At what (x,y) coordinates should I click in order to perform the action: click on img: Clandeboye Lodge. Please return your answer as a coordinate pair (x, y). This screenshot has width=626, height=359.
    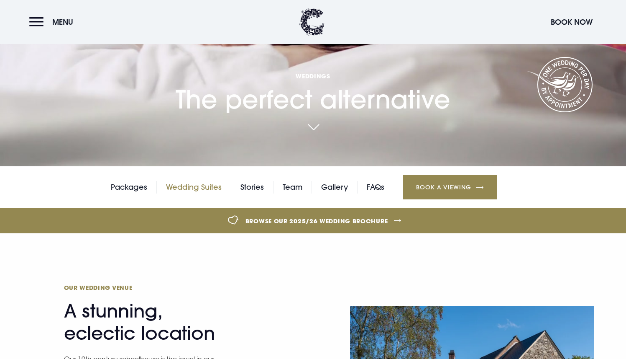
    Looking at the image, I should click on (312, 22).